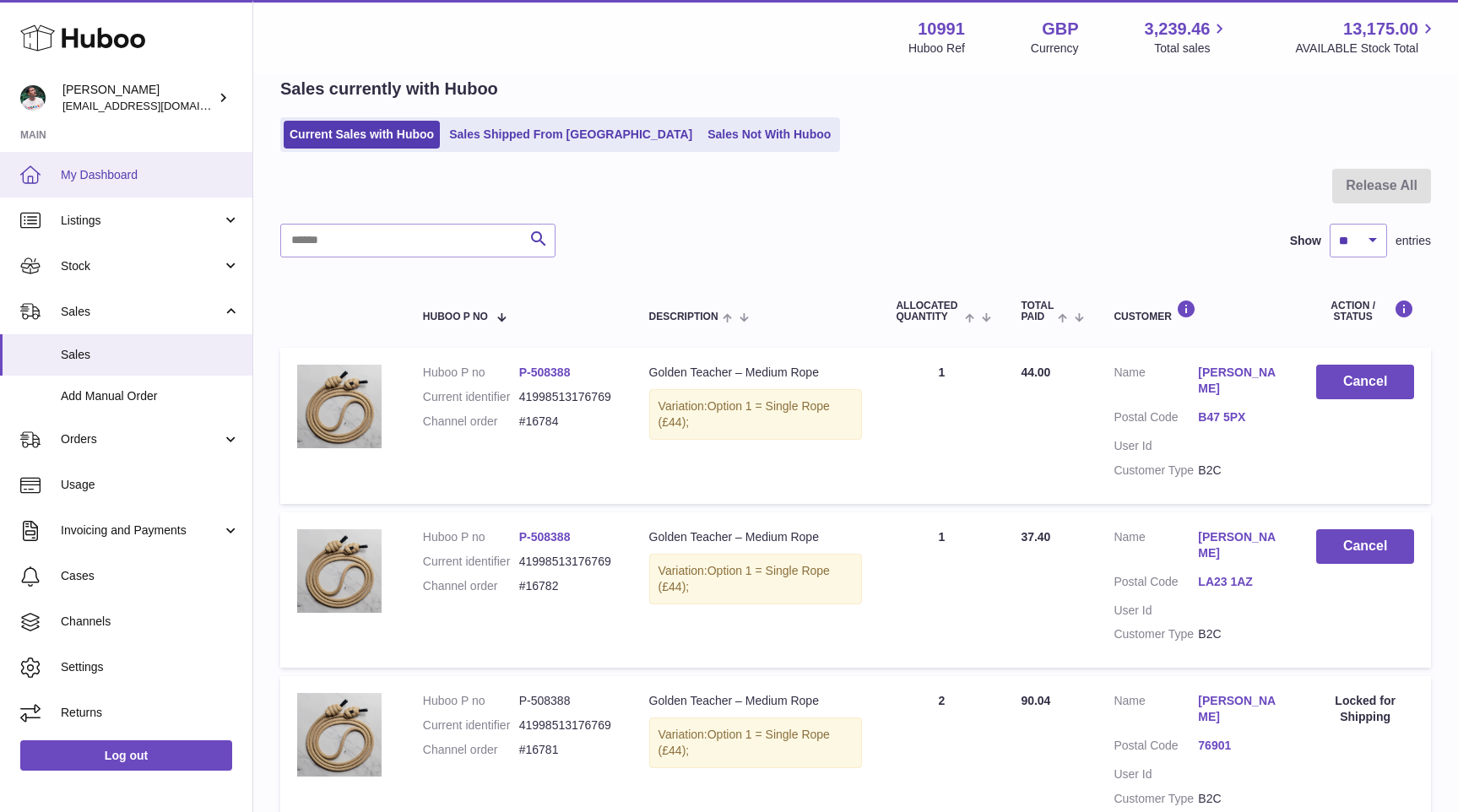 This screenshot has height=812, width=1458. What do you see at coordinates (567, 750) in the screenshot?
I see `dd: #16781` at bounding box center [567, 750].